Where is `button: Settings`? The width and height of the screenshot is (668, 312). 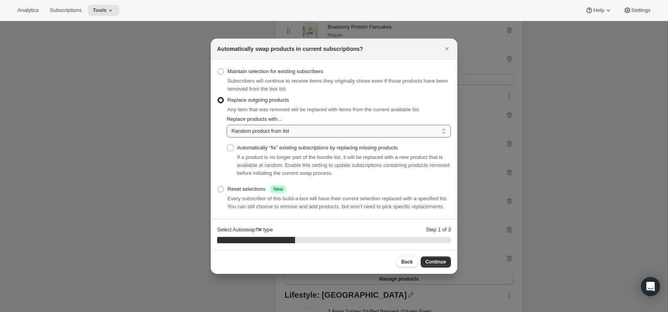 button: Settings is located at coordinates (637, 10).